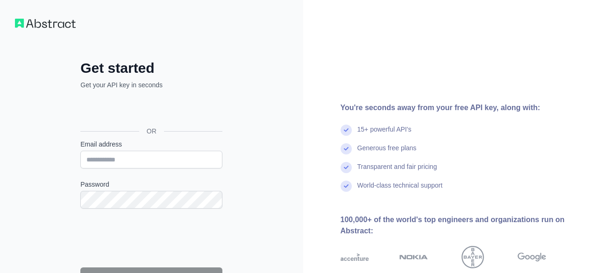 This screenshot has height=273, width=591. I want to click on img: bayer, so click(473, 258).